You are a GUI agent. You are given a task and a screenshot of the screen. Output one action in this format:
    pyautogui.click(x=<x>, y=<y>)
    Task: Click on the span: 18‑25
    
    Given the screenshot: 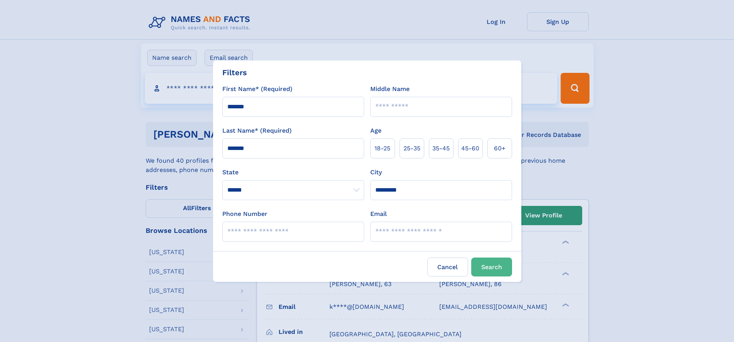 What is the action you would take?
    pyautogui.click(x=382, y=148)
    